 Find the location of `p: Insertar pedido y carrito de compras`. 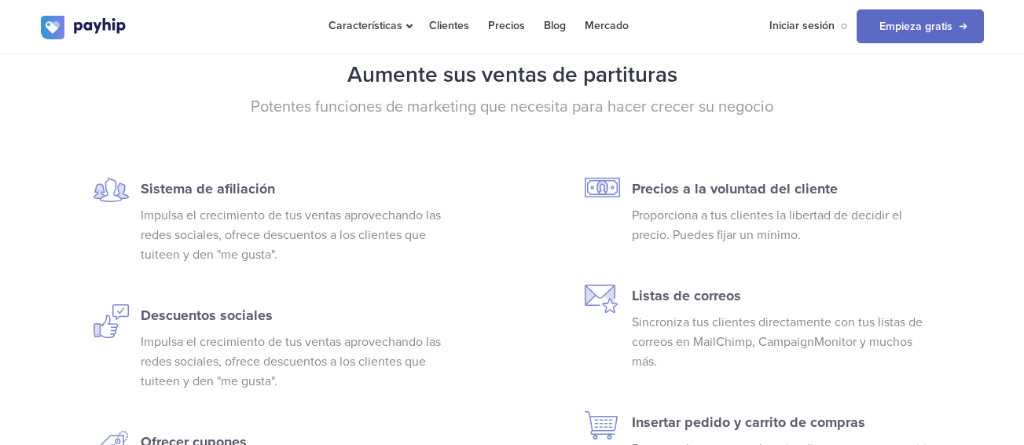

p: Insertar pedido y carrito de compras is located at coordinates (785, 422).